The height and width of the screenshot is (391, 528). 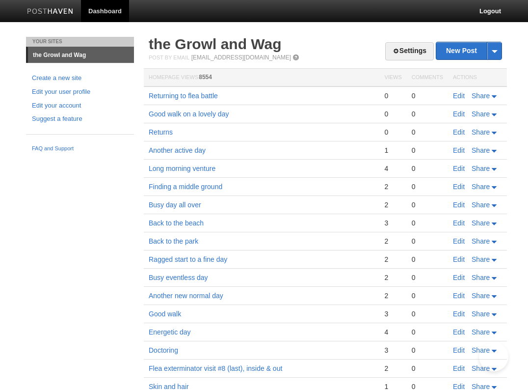 I want to click on a: Finding a middle ground, so click(x=186, y=187).